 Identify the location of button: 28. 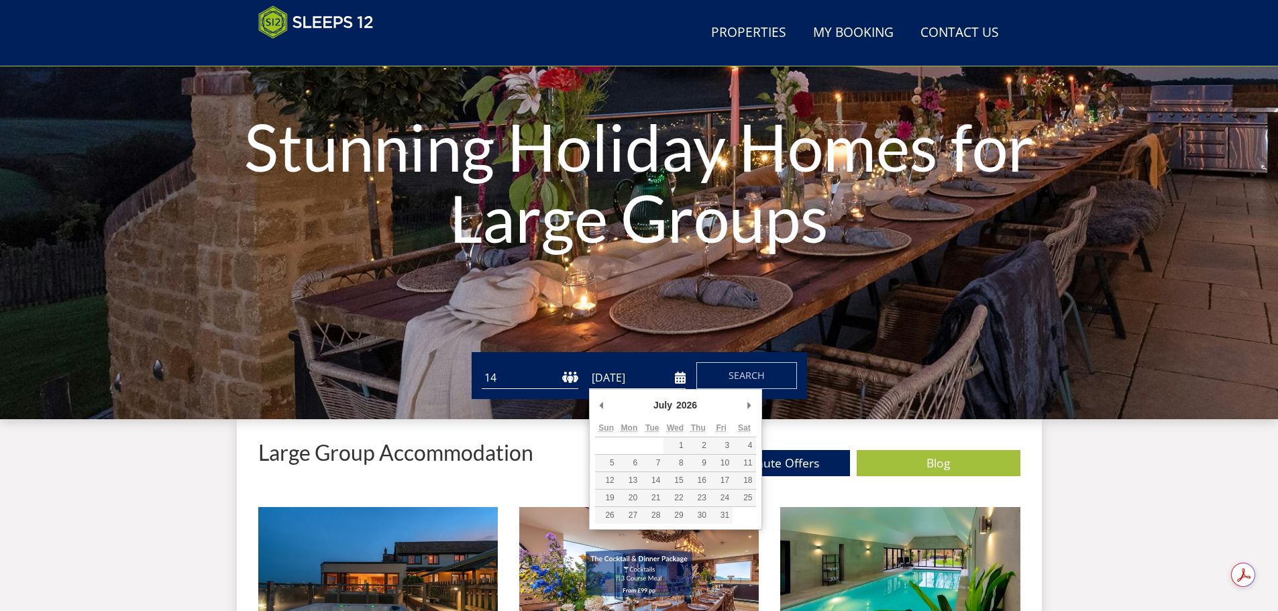
(652, 515).